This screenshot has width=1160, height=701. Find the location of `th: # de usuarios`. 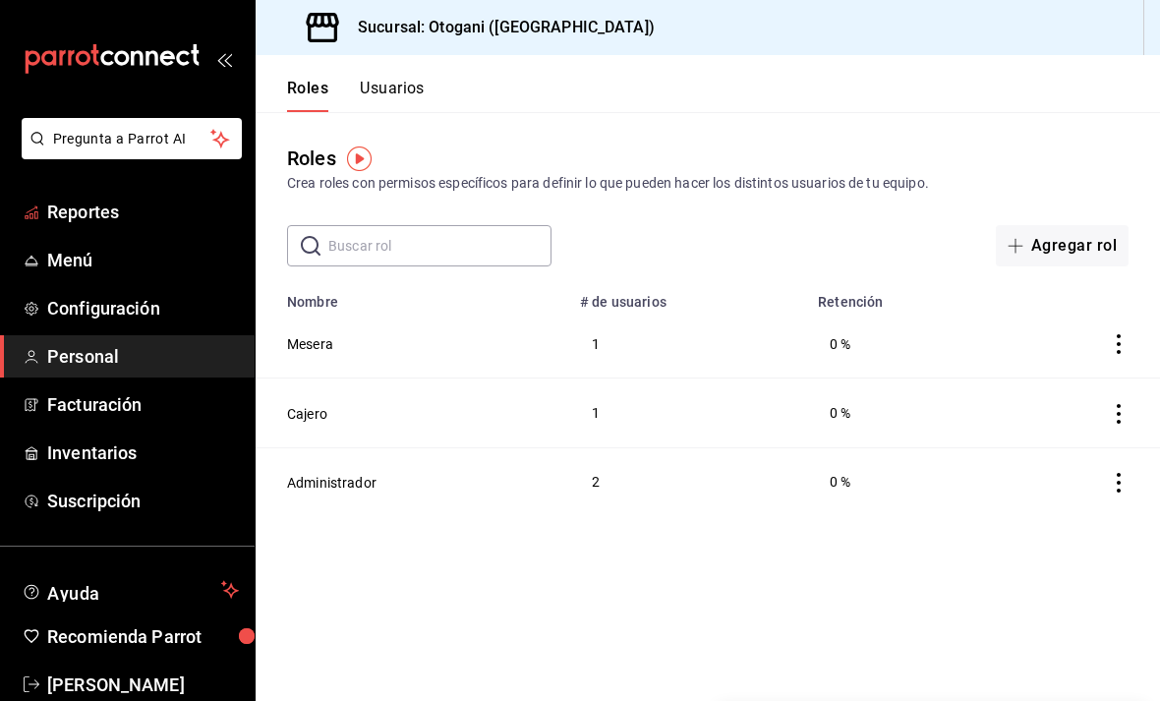

th: # de usuarios is located at coordinates (687, 296).